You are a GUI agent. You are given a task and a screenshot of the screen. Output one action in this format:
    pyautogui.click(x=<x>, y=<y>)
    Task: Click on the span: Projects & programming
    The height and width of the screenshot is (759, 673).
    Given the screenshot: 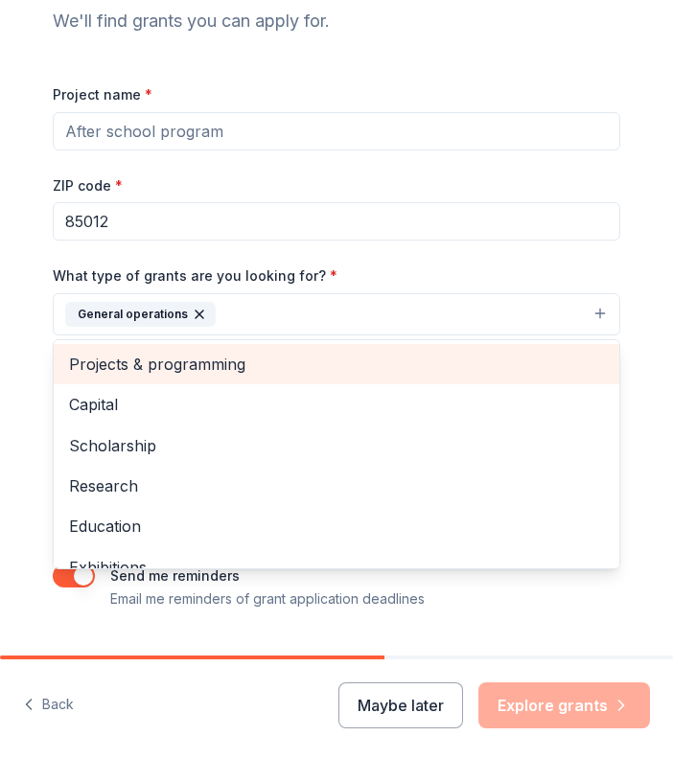 What is the action you would take?
    pyautogui.click(x=336, y=364)
    